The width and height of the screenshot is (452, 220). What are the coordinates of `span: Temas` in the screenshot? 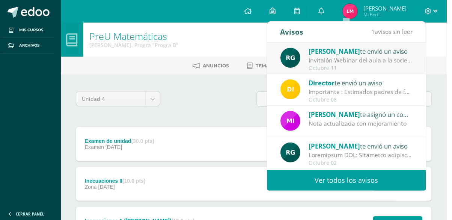 It's located at (269, 65).